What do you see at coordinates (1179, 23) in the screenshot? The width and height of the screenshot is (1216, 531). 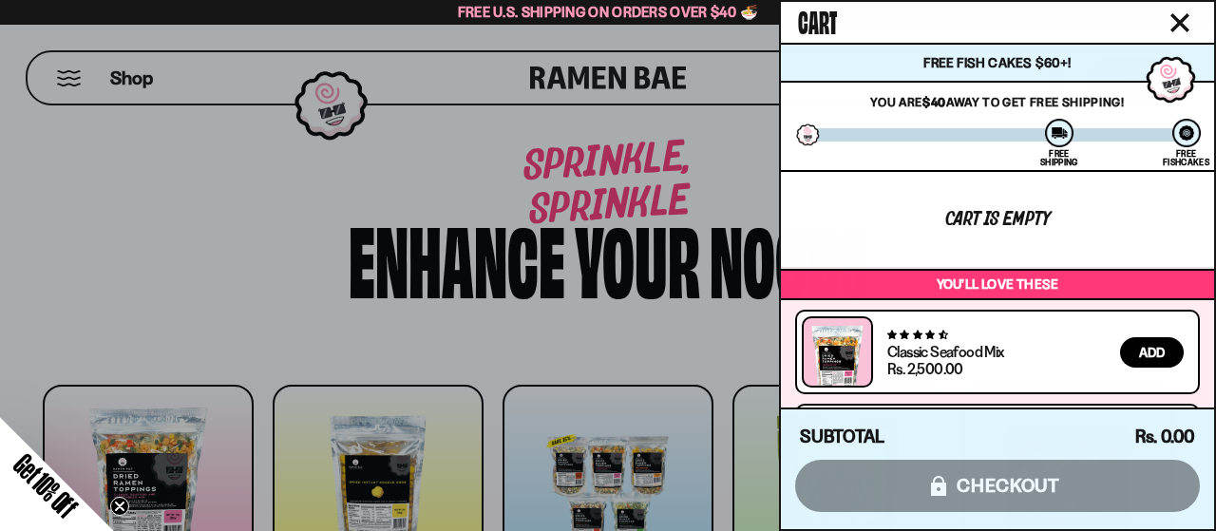 I see `button: Close cart` at bounding box center [1179, 23].